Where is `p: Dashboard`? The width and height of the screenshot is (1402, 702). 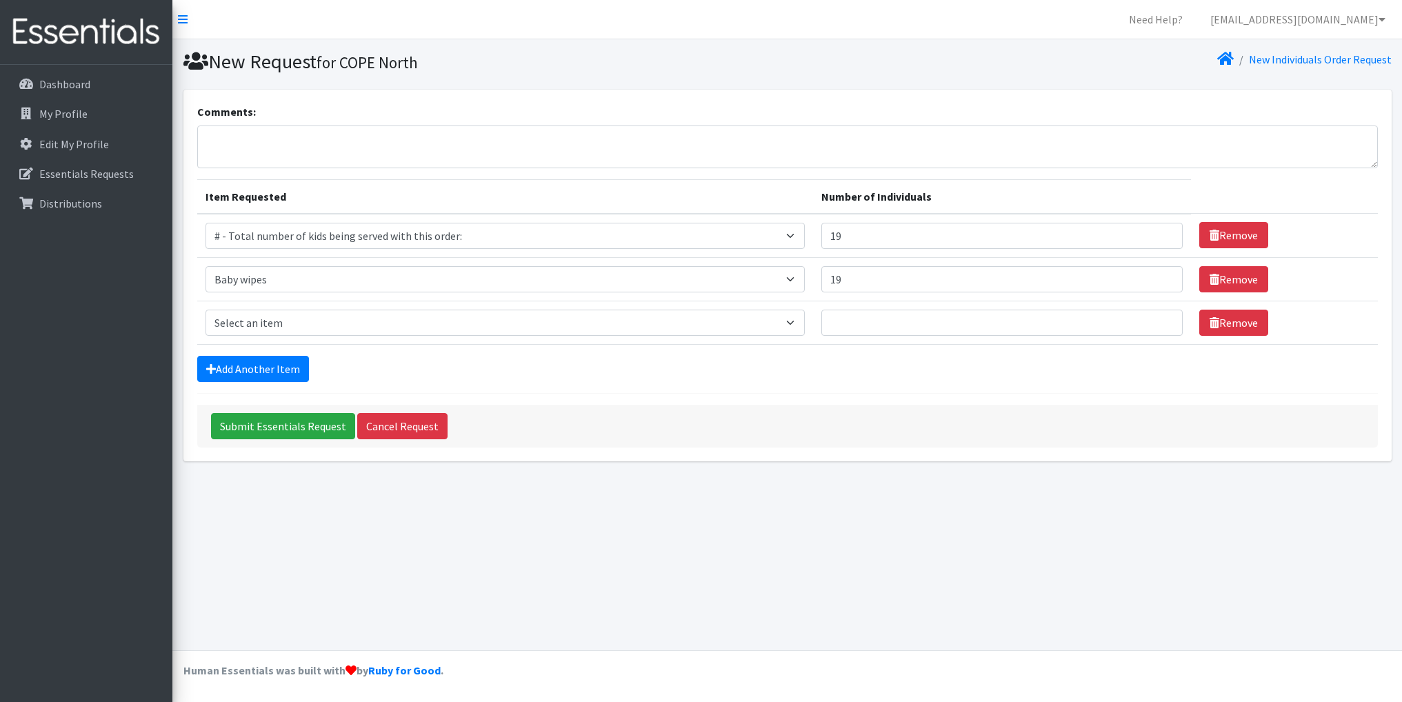
p: Dashboard is located at coordinates (65, 84).